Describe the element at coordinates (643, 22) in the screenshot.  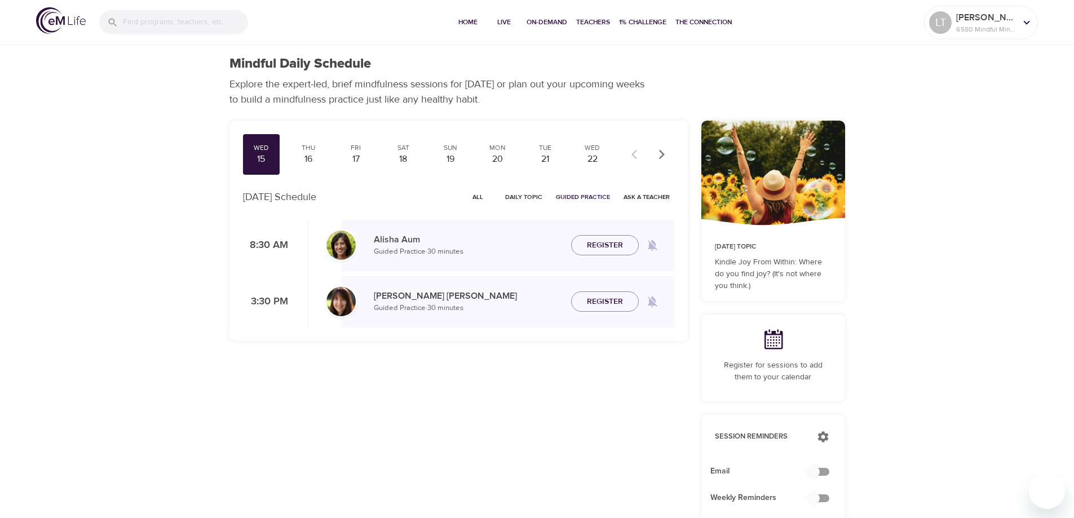
I see `span: 1% Challenge` at that location.